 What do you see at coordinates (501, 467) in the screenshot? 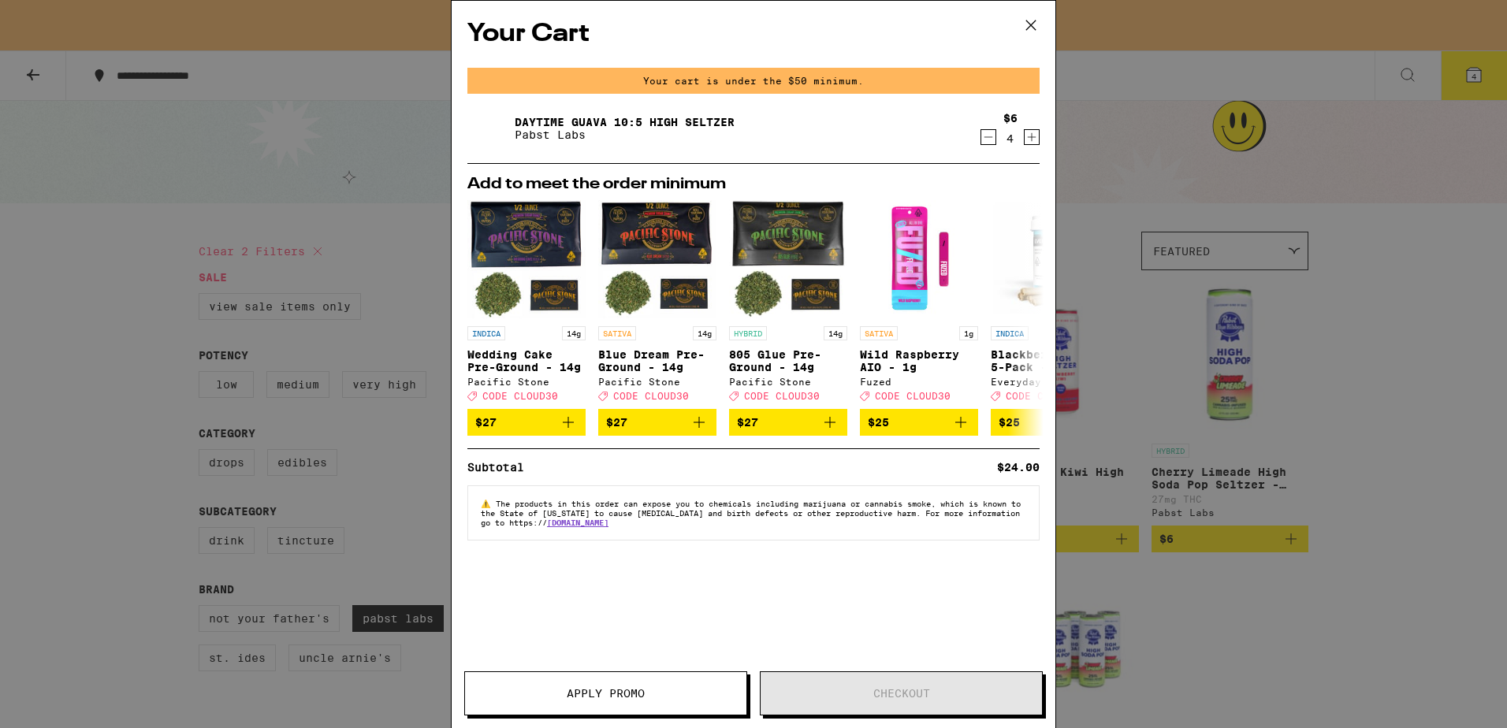
I see `div: Subtotal` at bounding box center [501, 467].